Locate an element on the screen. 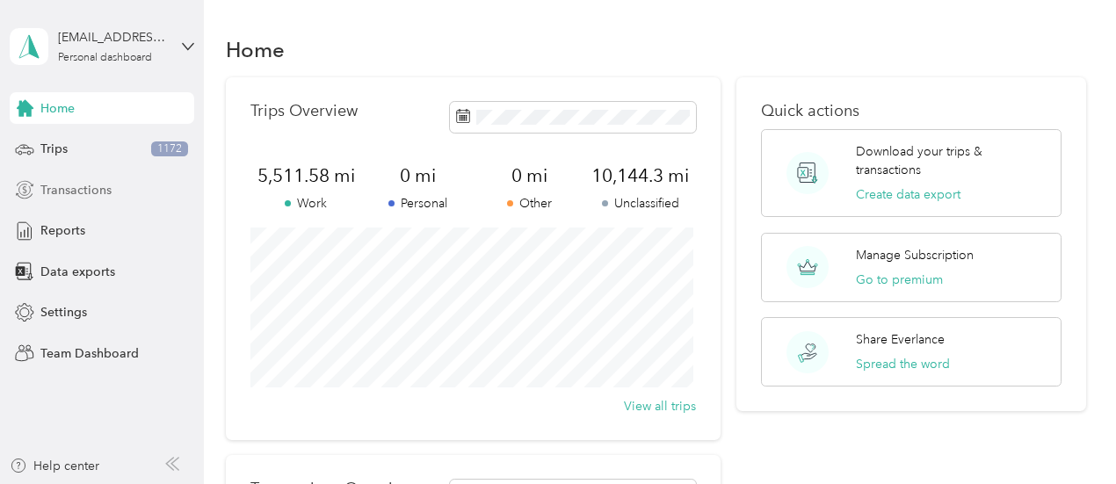 The width and height of the screenshot is (1116, 484). span: 5,511.58 mi is located at coordinates (306, 176).